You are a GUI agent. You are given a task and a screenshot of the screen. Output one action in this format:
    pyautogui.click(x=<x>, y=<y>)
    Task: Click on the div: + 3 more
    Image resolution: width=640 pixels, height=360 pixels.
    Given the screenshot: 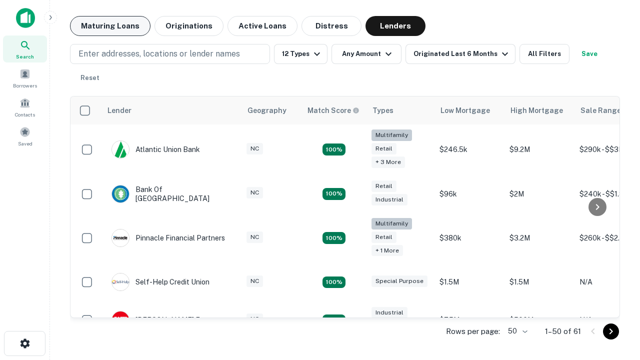 What is the action you would take?
    pyautogui.click(x=388, y=162)
    